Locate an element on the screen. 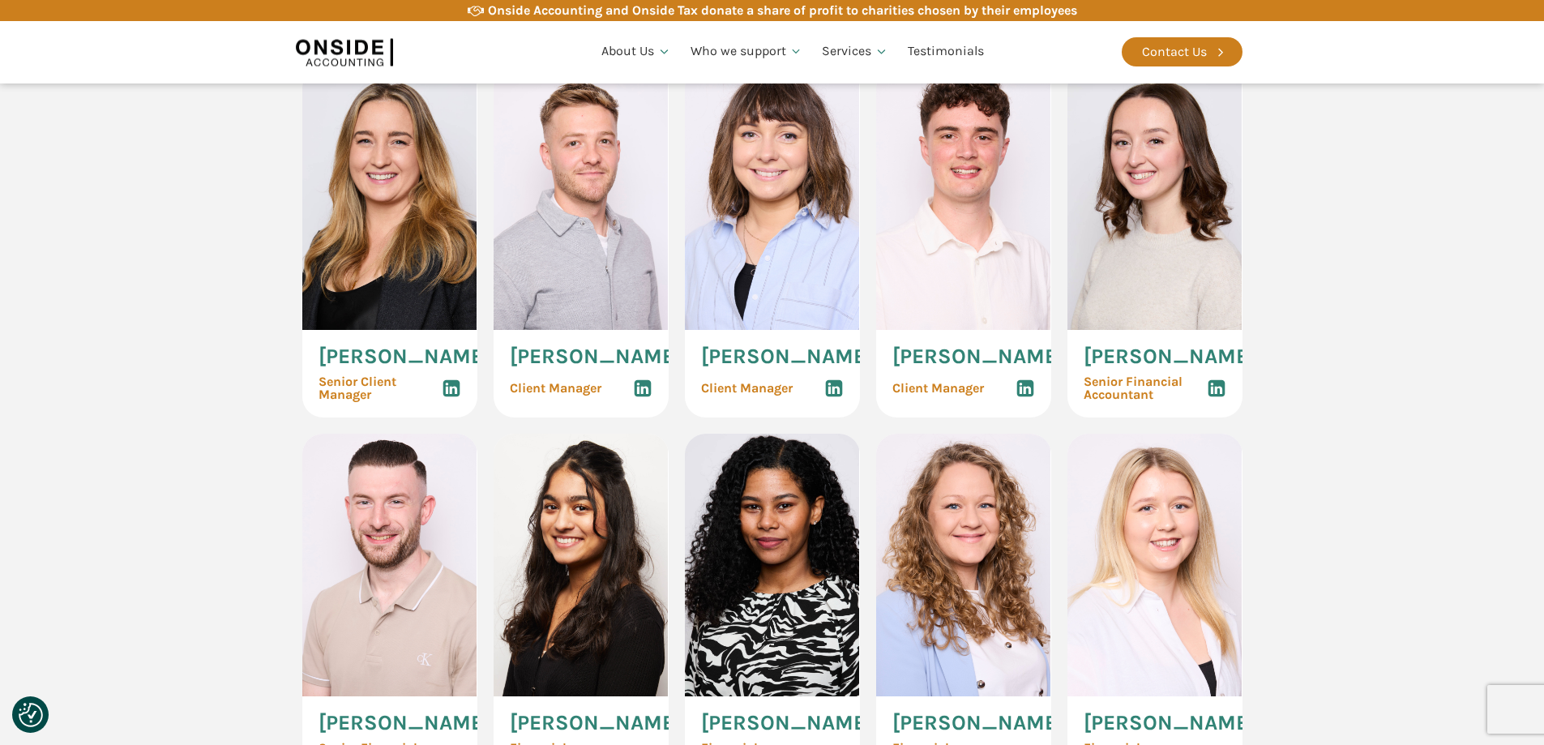 Image resolution: width=1544 pixels, height=745 pixels. span: Senior Client Manager is located at coordinates (380, 388).